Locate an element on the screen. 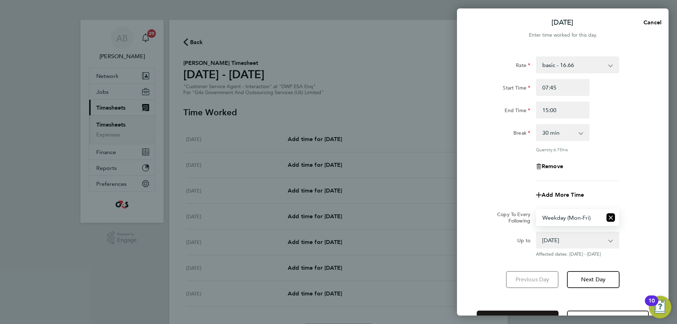 The height and width of the screenshot is (324, 677). span: Next Day is located at coordinates (593, 280).